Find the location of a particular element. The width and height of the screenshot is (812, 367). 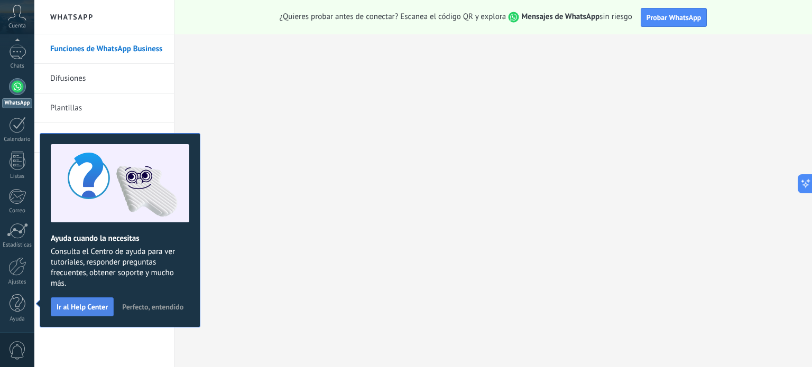

li: Difusiones is located at coordinates (104, 79).